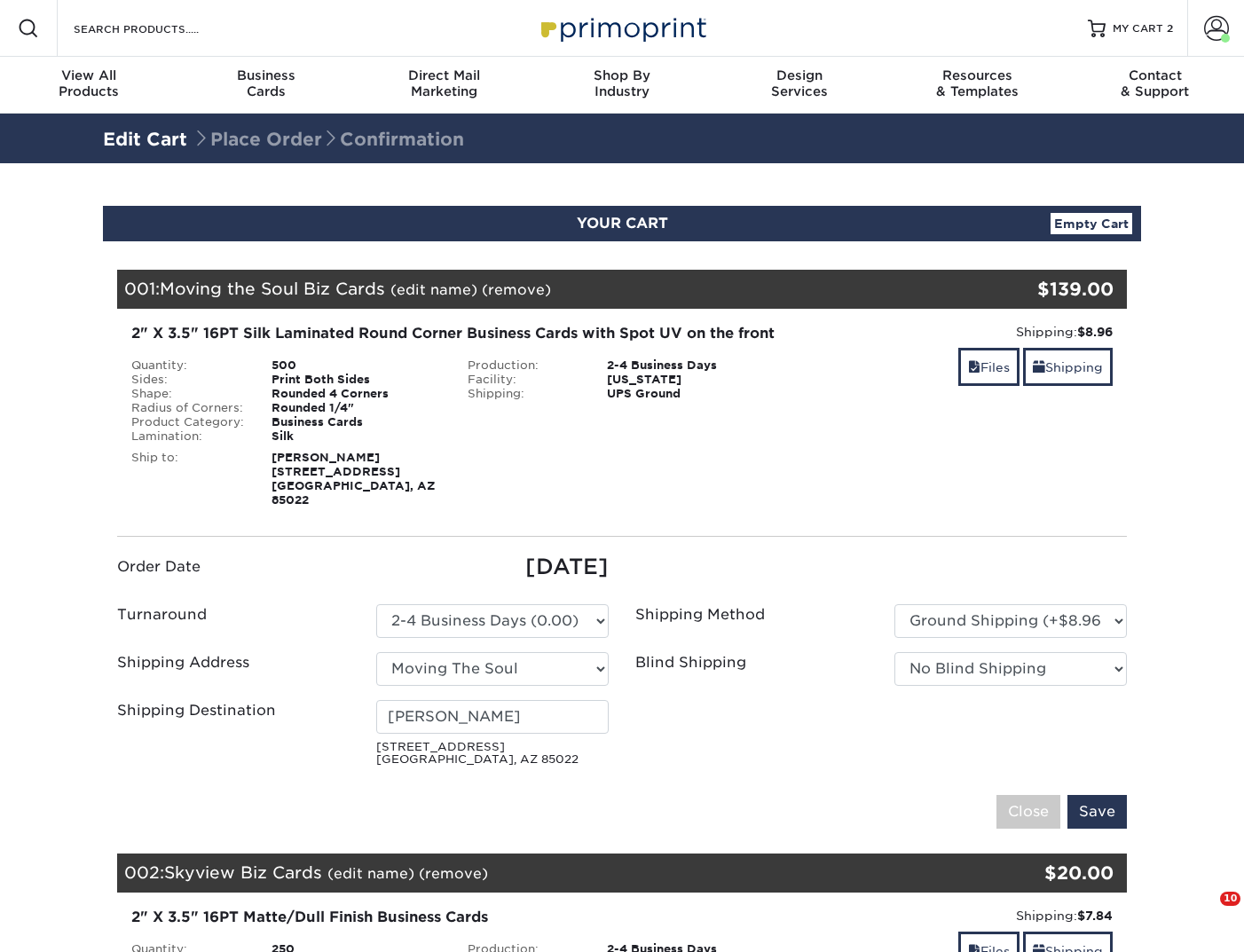 Image resolution: width=1244 pixels, height=952 pixels. I want to click on div: Facility:, so click(524, 379).